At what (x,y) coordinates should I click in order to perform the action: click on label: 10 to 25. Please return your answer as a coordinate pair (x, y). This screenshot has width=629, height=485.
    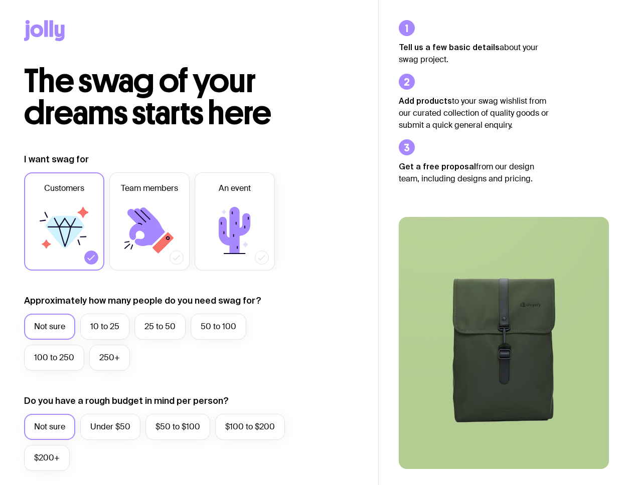
    Looking at the image, I should click on (105, 327).